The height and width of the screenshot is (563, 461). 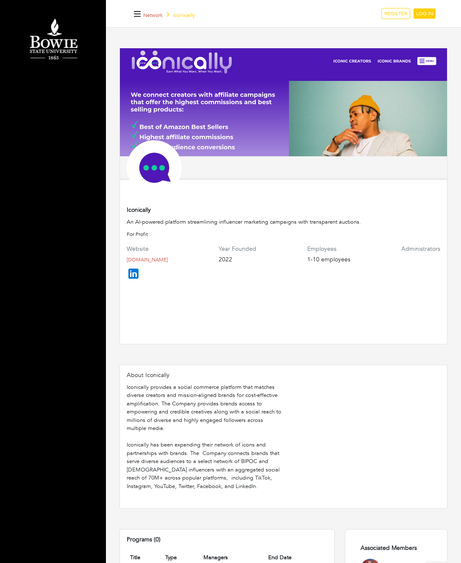 I want to click on h4: Website, so click(x=147, y=249).